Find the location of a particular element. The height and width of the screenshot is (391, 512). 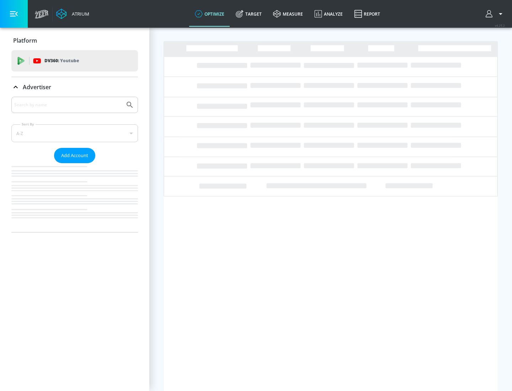

a: Report is located at coordinates (367, 14).